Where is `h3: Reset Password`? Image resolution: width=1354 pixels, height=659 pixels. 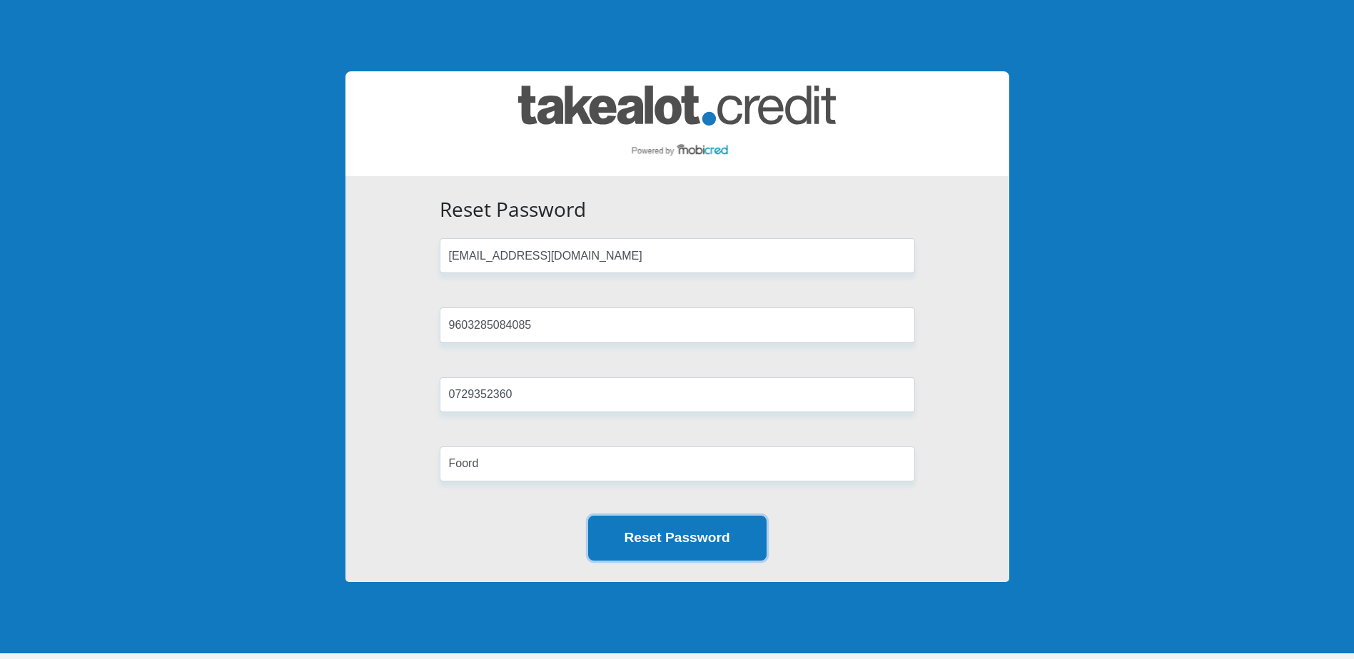 h3: Reset Password is located at coordinates (677, 210).